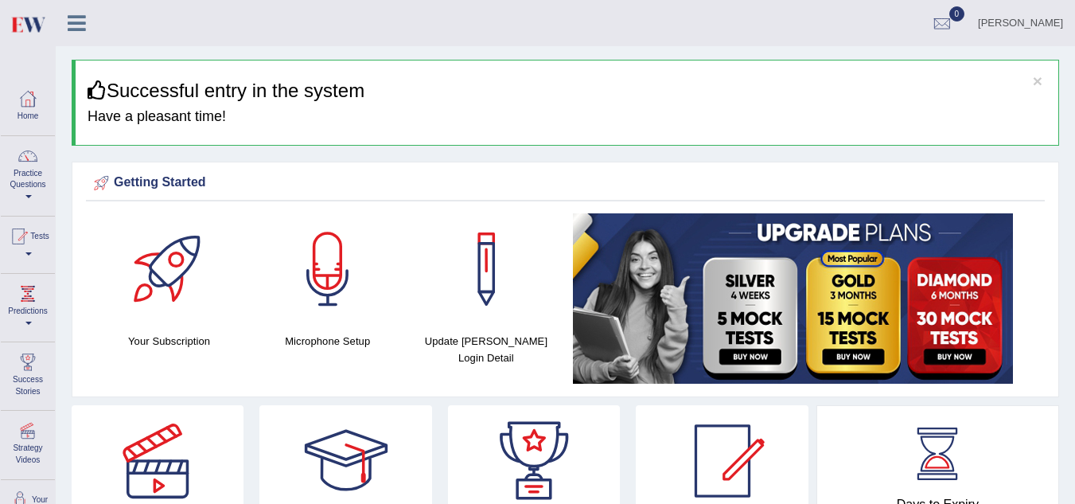  What do you see at coordinates (957, 14) in the screenshot?
I see `span: 0` at bounding box center [957, 14].